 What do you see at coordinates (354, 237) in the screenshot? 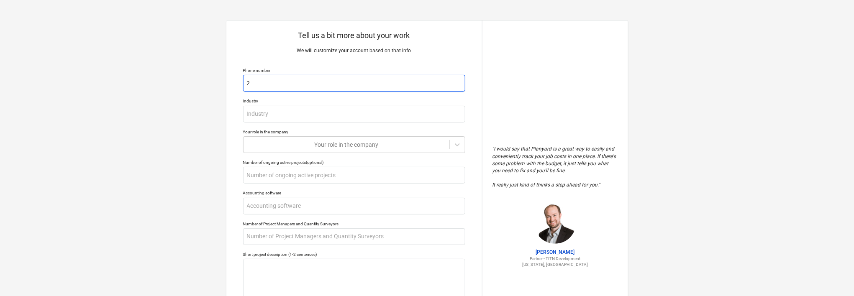
I see `input: Number of Project Managers and Quantity Surveyors` at bounding box center [354, 237].